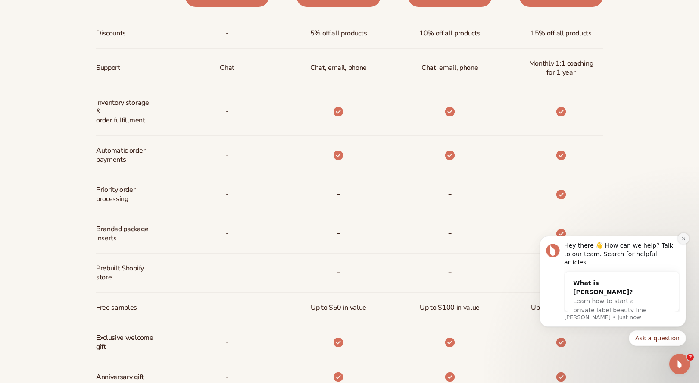  I want to click on span: Up to $100 in value, so click(450, 307).